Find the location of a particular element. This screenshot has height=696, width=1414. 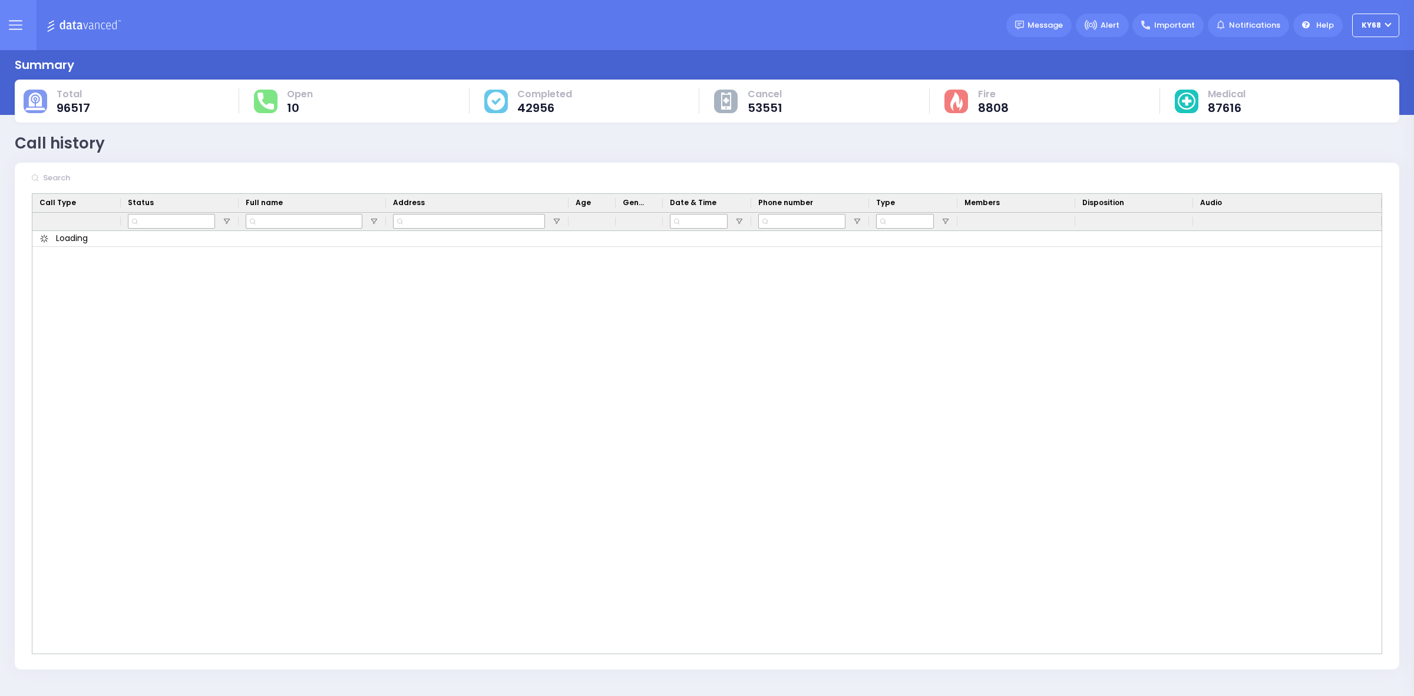

span: 10 is located at coordinates (300, 108).